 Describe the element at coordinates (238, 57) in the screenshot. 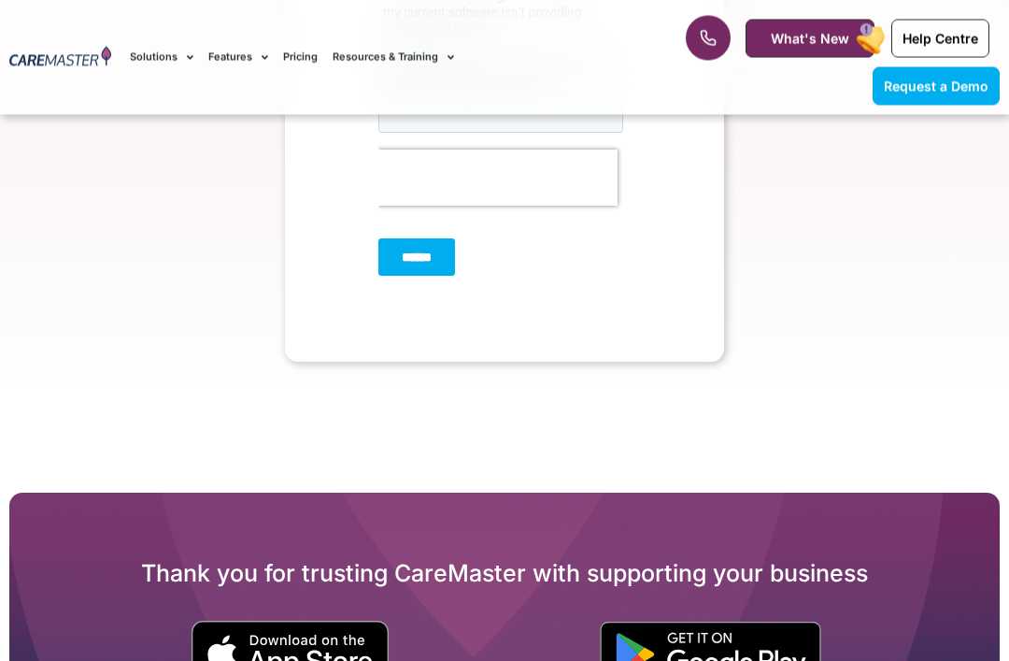

I see `a: Features` at that location.